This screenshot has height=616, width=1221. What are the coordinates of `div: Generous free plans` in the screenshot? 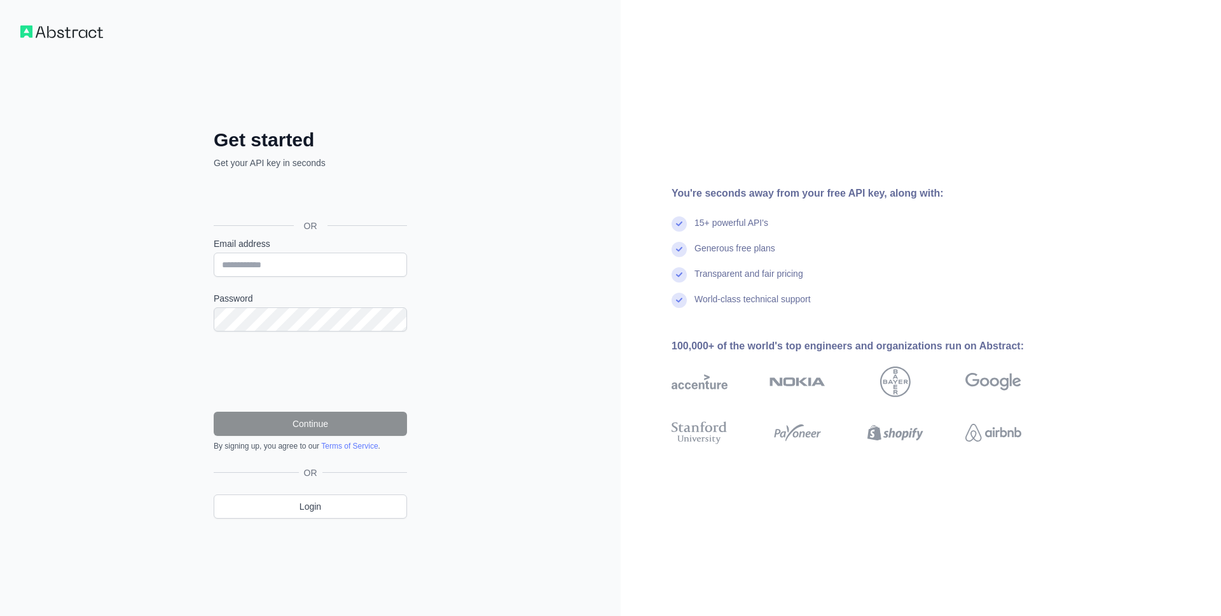 It's located at (735, 254).